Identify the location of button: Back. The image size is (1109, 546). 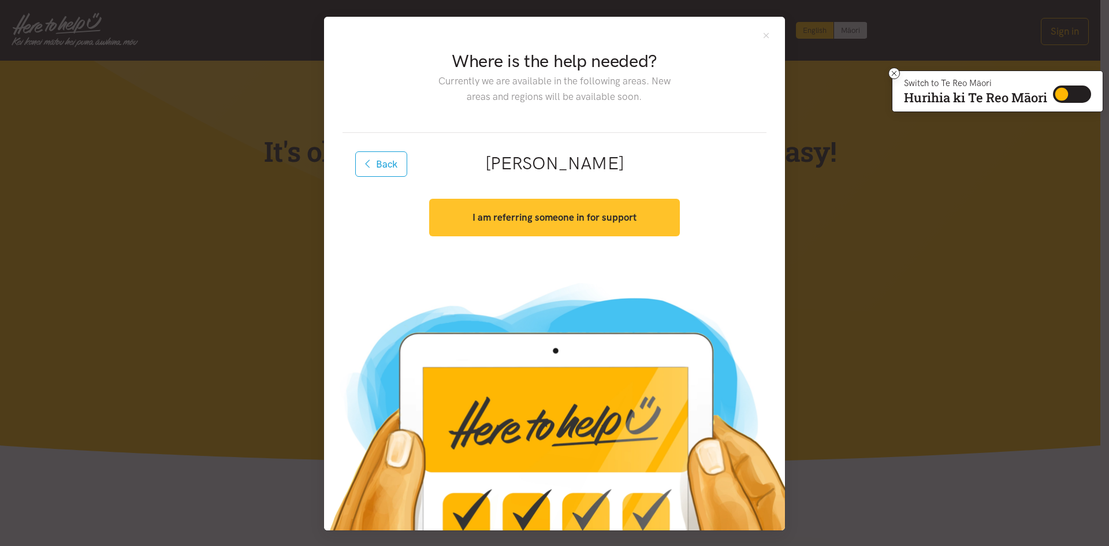
(381, 164).